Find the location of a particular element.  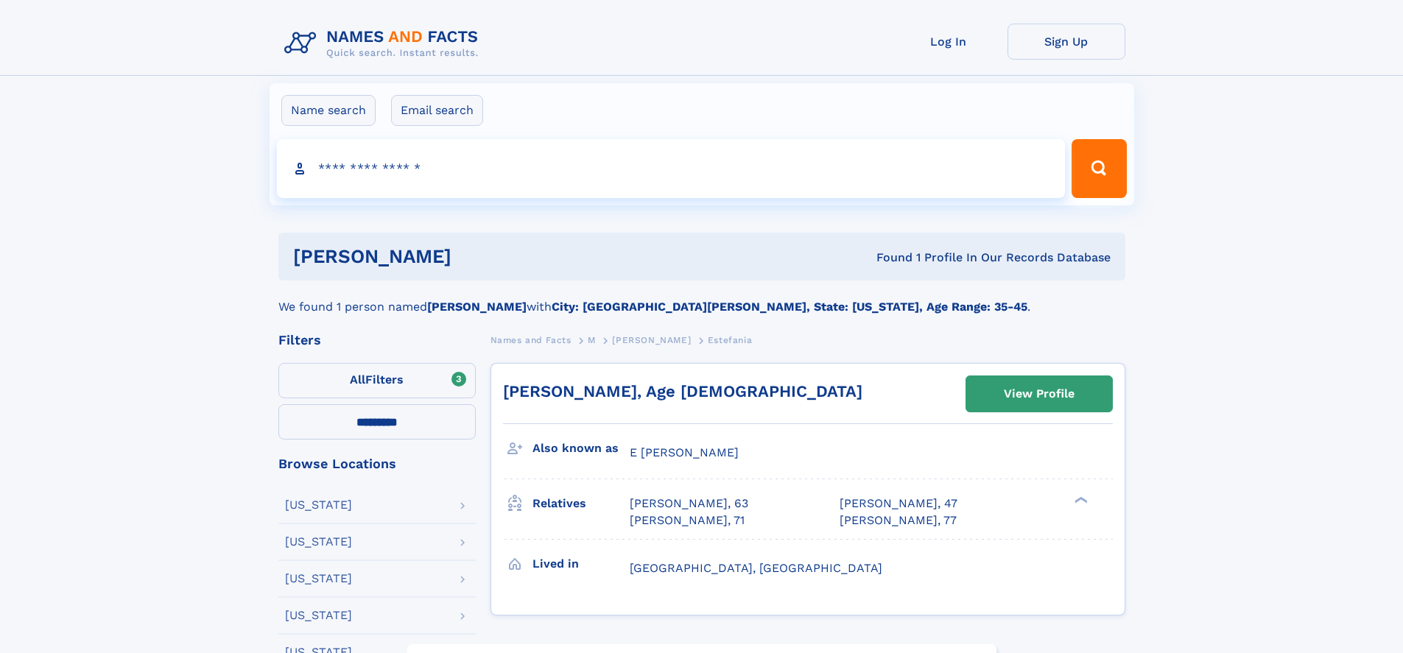

div: Browse Locations is located at coordinates (377, 464).